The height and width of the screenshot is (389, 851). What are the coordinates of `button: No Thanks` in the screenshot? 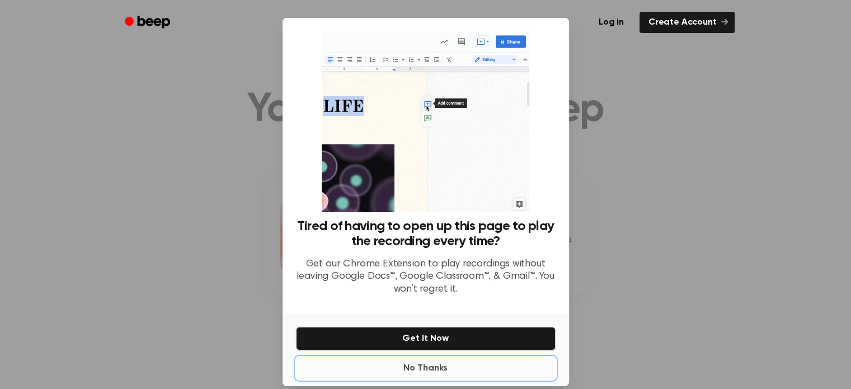 It's located at (426, 368).